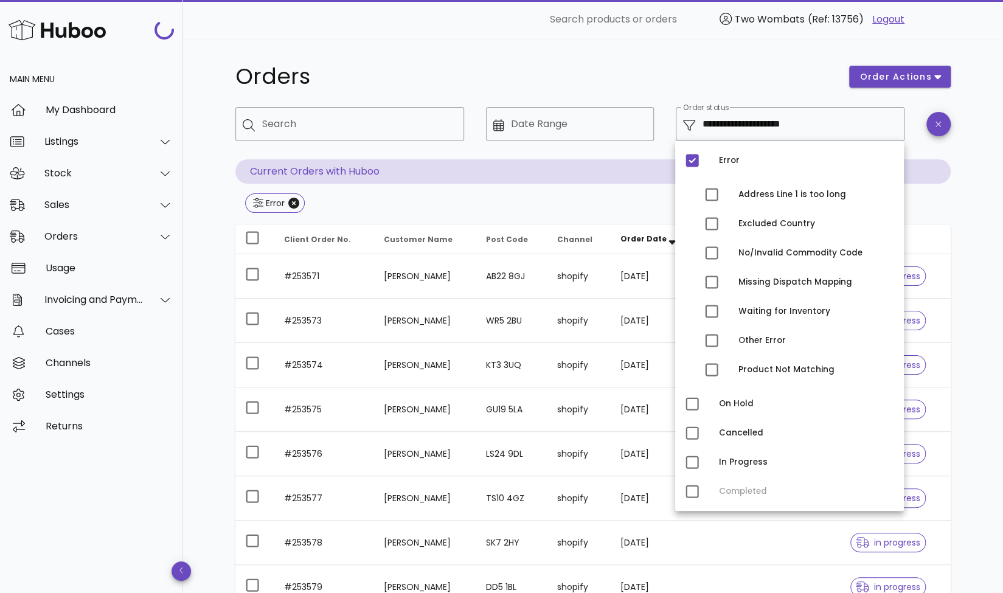  I want to click on td: SK7 2HY, so click(512, 543).